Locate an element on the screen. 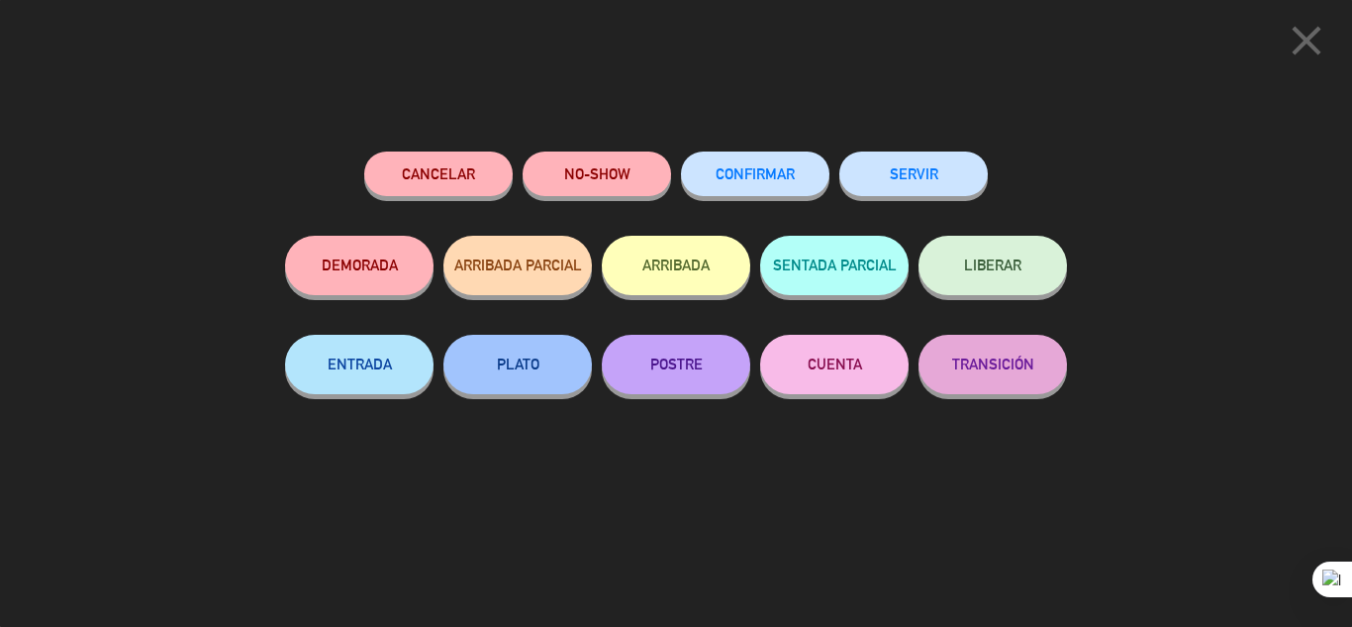 The image size is (1352, 627). span: ARRIBADA PARCIAL is located at coordinates (518, 264).